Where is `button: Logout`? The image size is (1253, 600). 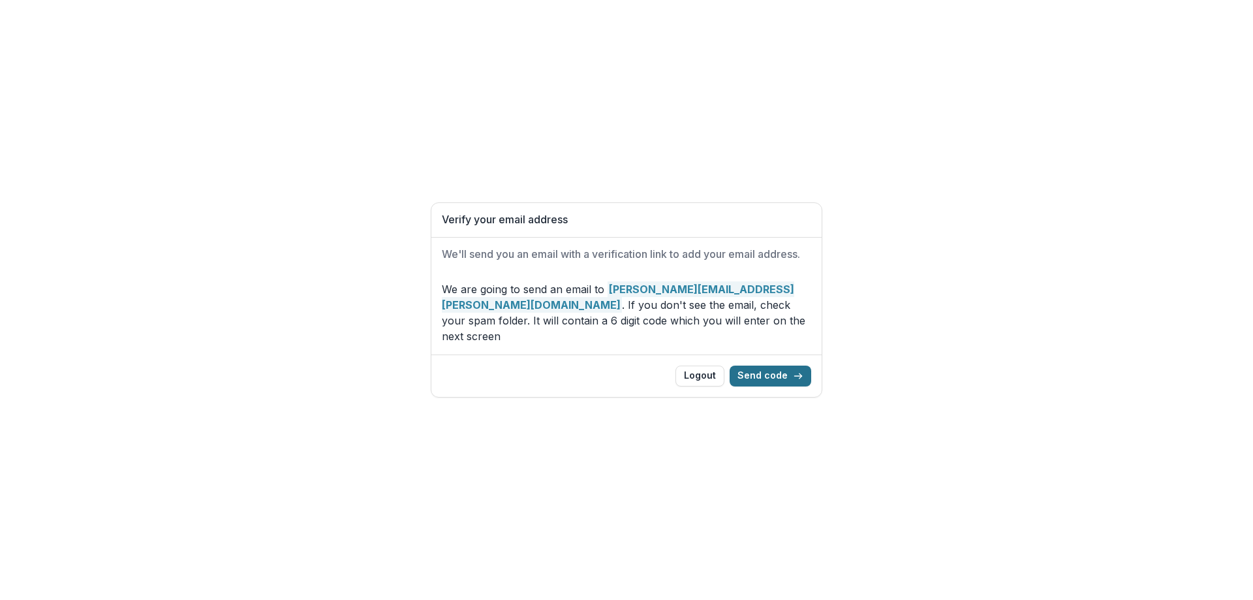
button: Logout is located at coordinates (700, 376).